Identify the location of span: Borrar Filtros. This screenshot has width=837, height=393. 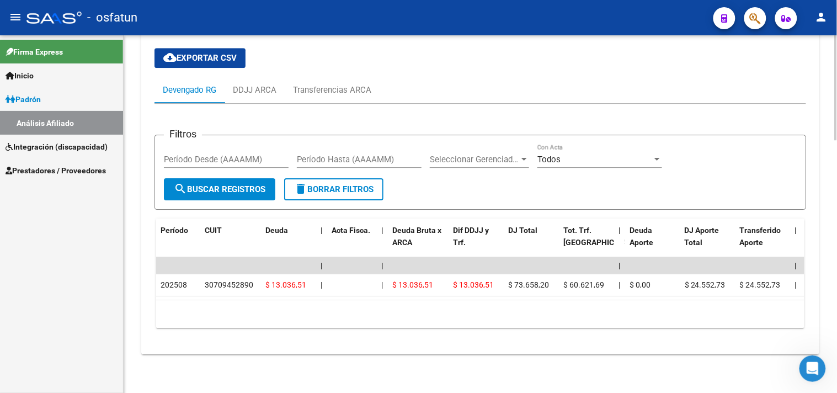
(334, 189).